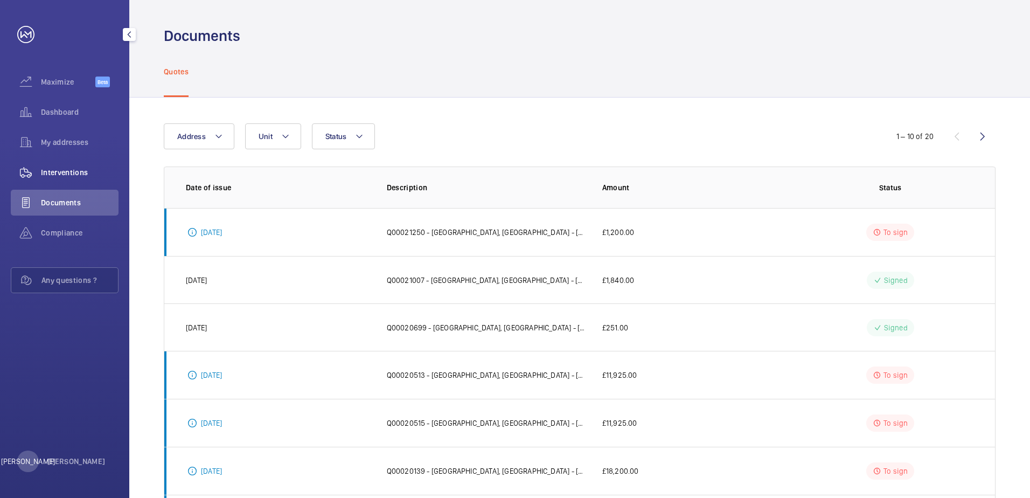 The image size is (1030, 498). I want to click on span: Status, so click(336, 136).